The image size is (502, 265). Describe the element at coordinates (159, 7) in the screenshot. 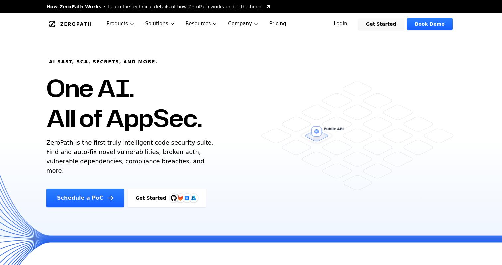

I see `a: How ZeroPath WorksLearn the technical details of how ZeroPath works under the hood.` at that location.